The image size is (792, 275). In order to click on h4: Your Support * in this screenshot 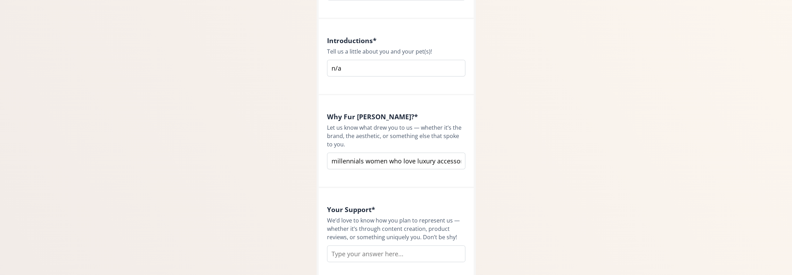, I will do `click(396, 209)`.